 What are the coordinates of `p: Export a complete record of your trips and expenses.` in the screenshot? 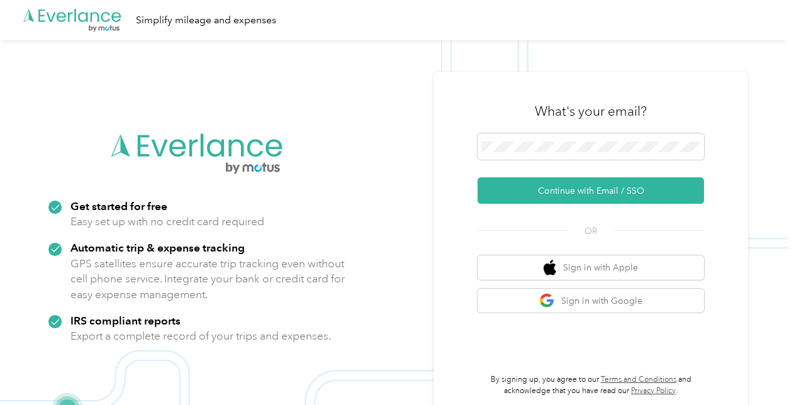 It's located at (201, 336).